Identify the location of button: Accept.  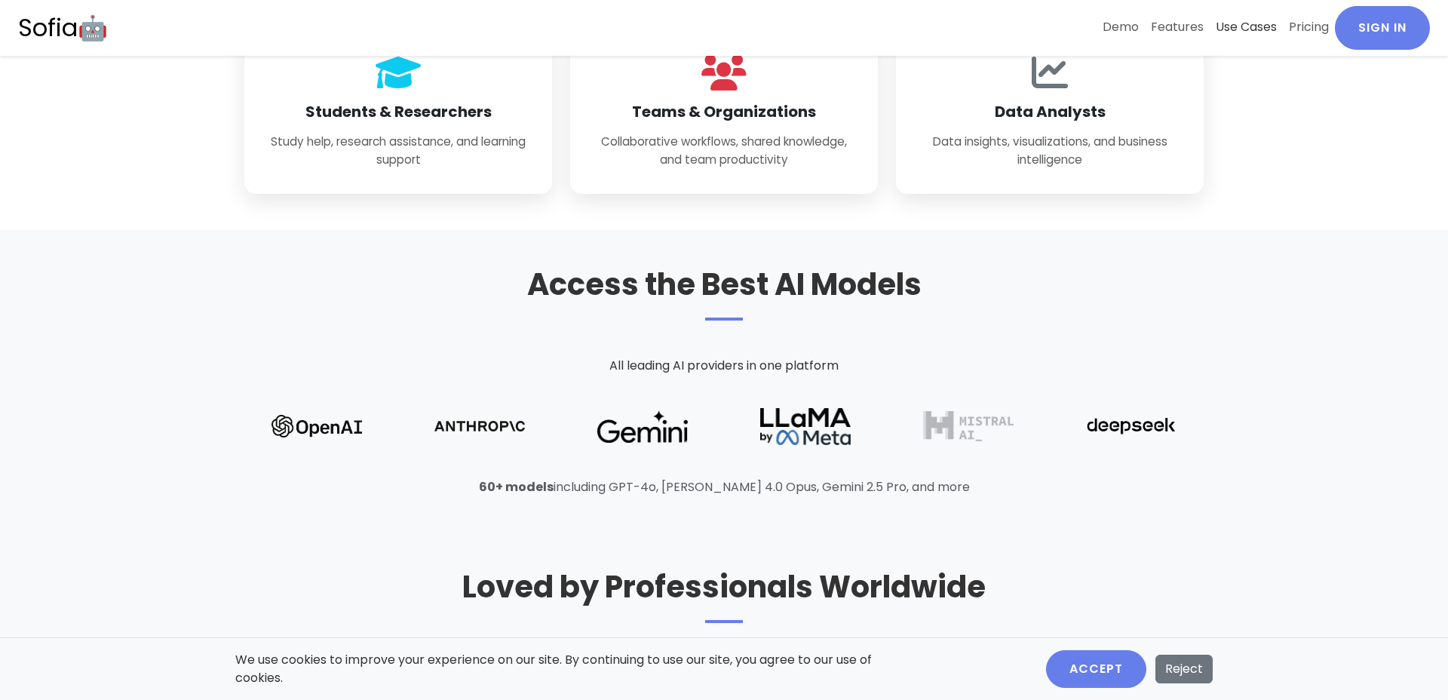
(1096, 669).